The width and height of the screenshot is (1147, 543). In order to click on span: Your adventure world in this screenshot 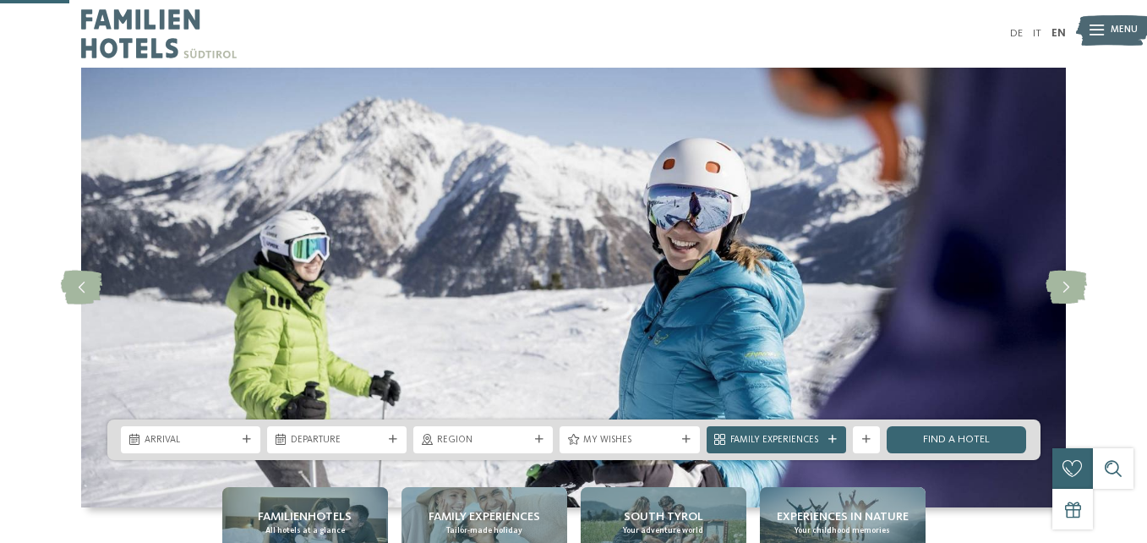, I will do `click(663, 530)`.